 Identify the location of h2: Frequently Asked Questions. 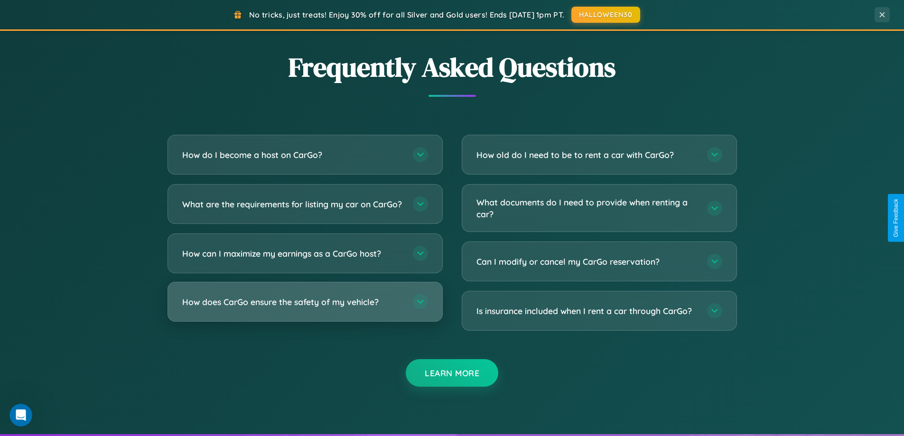
(452, 67).